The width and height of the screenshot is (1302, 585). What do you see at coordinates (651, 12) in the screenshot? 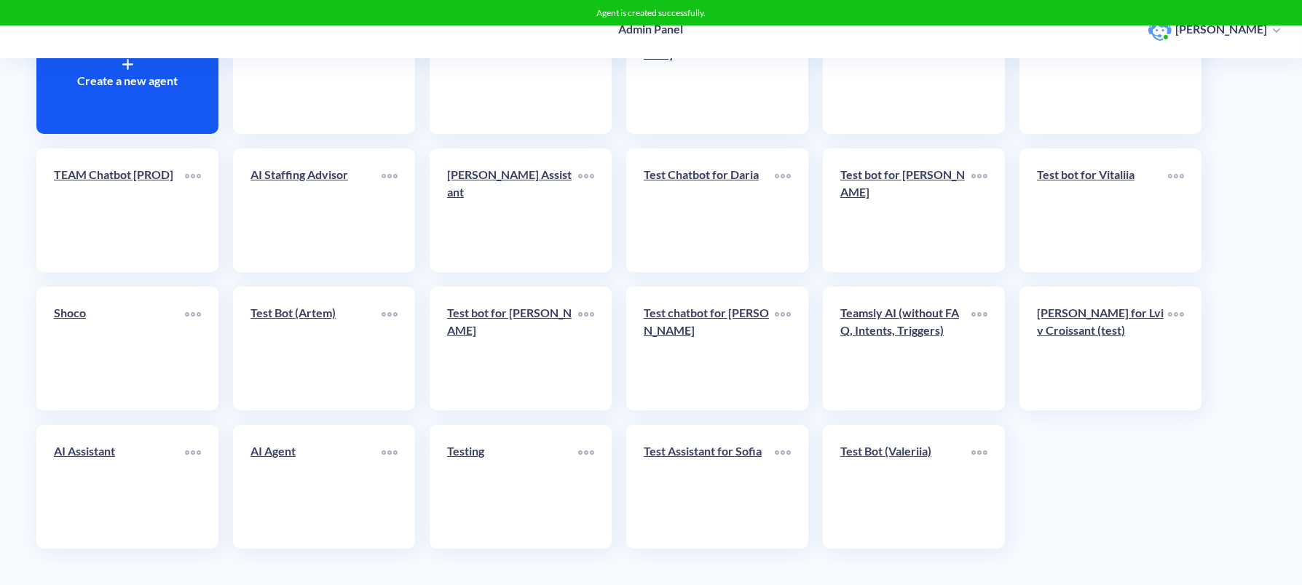
I see `span: Agent is created successfully.` at bounding box center [651, 12].